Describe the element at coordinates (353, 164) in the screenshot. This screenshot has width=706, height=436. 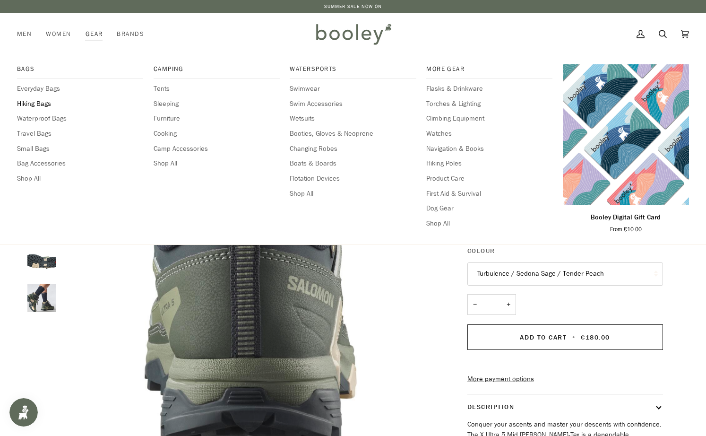
I see `span: Boats & Boards` at that location.